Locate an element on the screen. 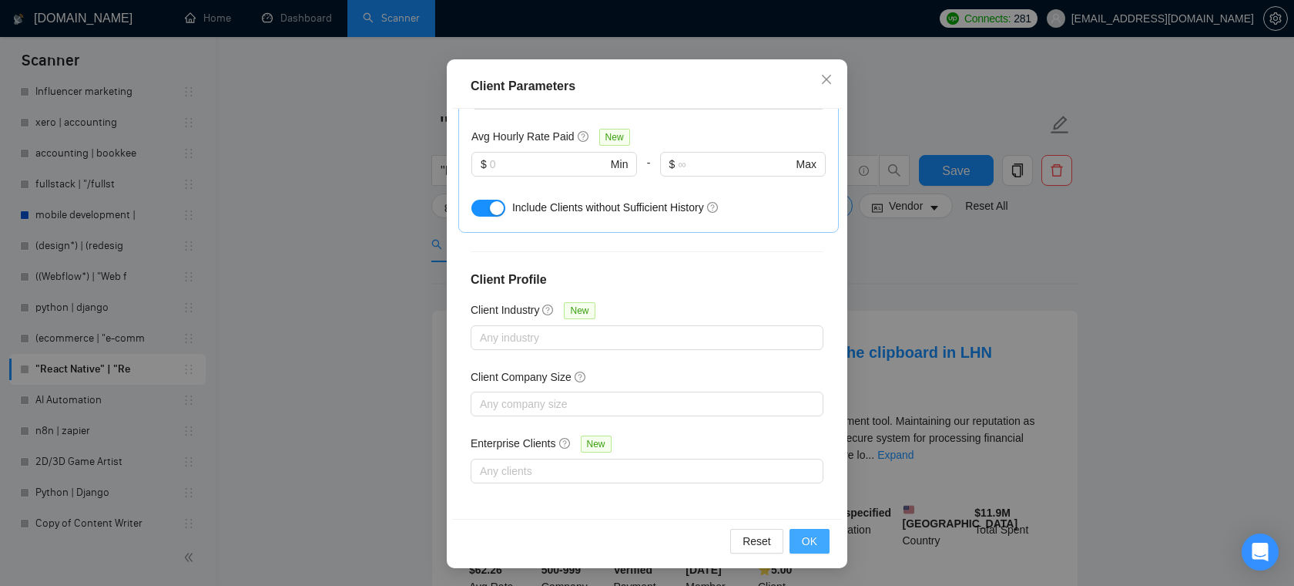 This screenshot has width=1294, height=586. span: close is located at coordinates (827, 79).